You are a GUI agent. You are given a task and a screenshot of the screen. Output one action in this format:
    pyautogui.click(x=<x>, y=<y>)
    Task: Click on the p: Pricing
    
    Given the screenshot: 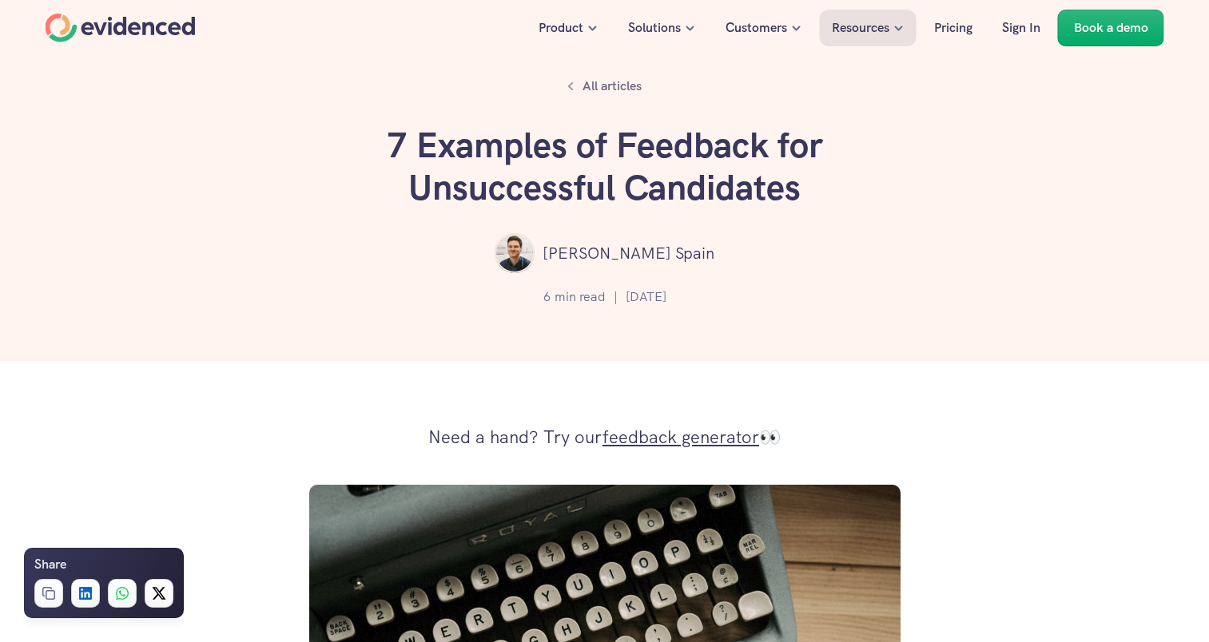 What is the action you would take?
    pyautogui.click(x=953, y=28)
    